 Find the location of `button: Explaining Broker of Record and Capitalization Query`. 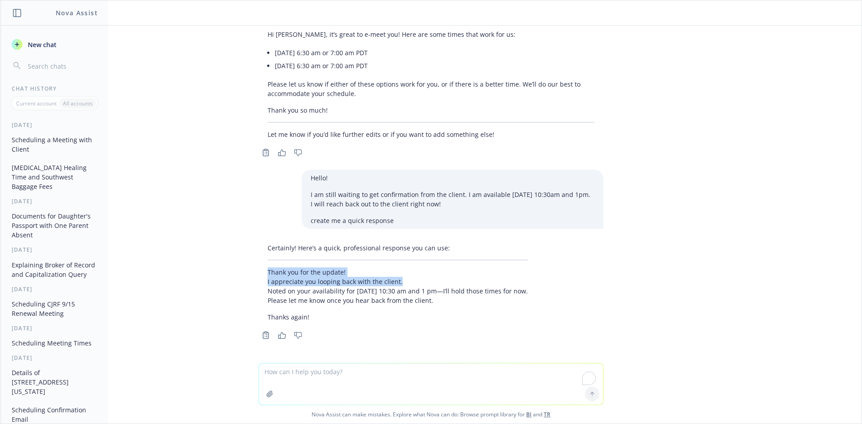

button: Explaining Broker of Record and Capitalization Query is located at coordinates (54, 270).